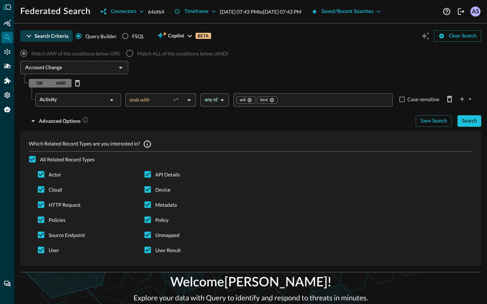 The image size is (487, 304). Describe the element at coordinates (7, 95) in the screenshot. I see `div: Settings` at that location.